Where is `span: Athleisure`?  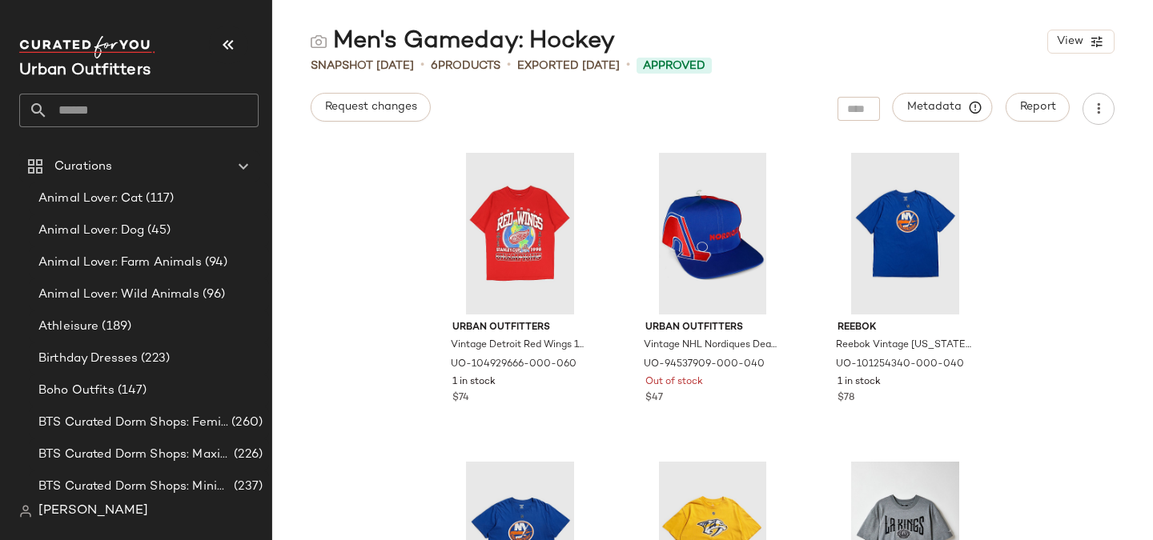 span: Athleisure is located at coordinates (68, 327).